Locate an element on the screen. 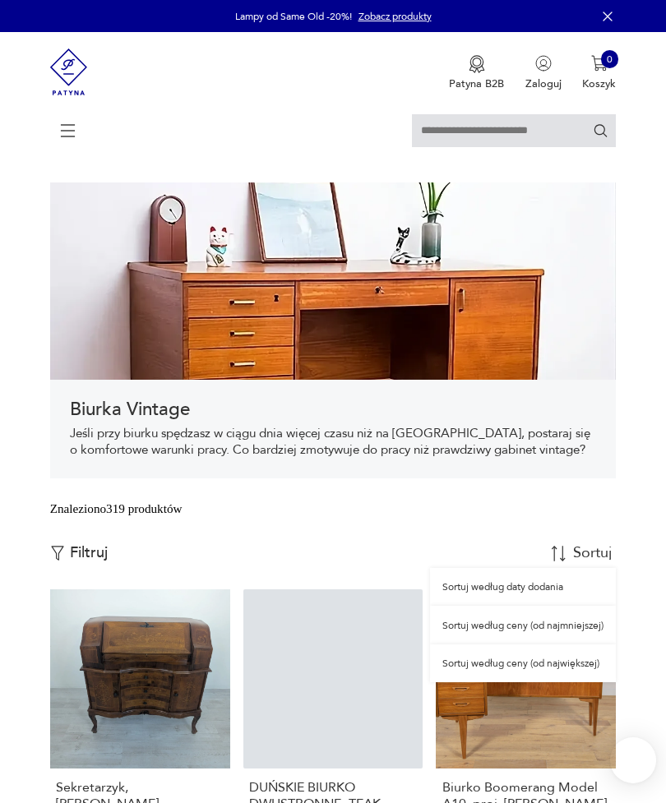 The width and height of the screenshot is (666, 803). img: Patyna - sklep z meblami i dekoracjami vintage is located at coordinates (69, 72).